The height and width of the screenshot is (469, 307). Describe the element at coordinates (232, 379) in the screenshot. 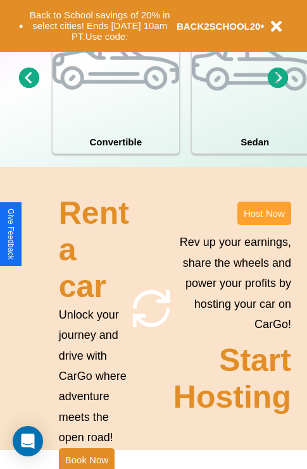

I see `h2: Start Hosting` at that location.